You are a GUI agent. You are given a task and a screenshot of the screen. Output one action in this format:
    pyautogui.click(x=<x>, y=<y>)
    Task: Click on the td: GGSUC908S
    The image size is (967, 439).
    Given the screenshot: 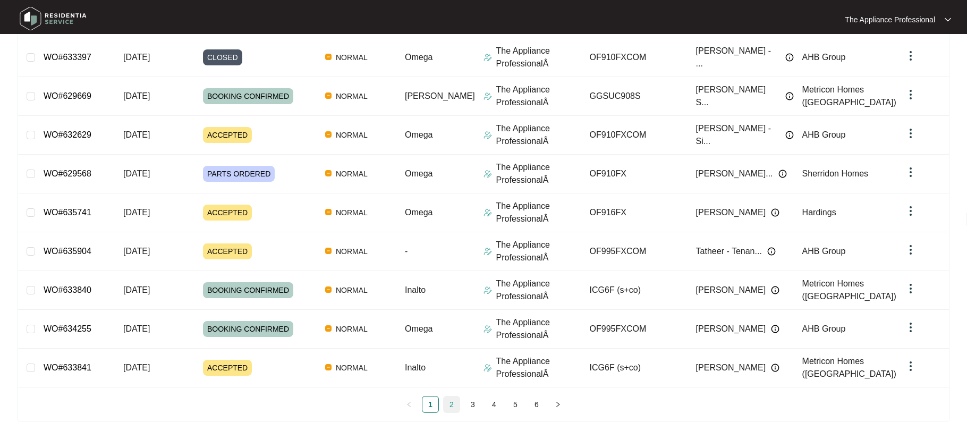 What is the action you would take?
    pyautogui.click(x=634, y=96)
    